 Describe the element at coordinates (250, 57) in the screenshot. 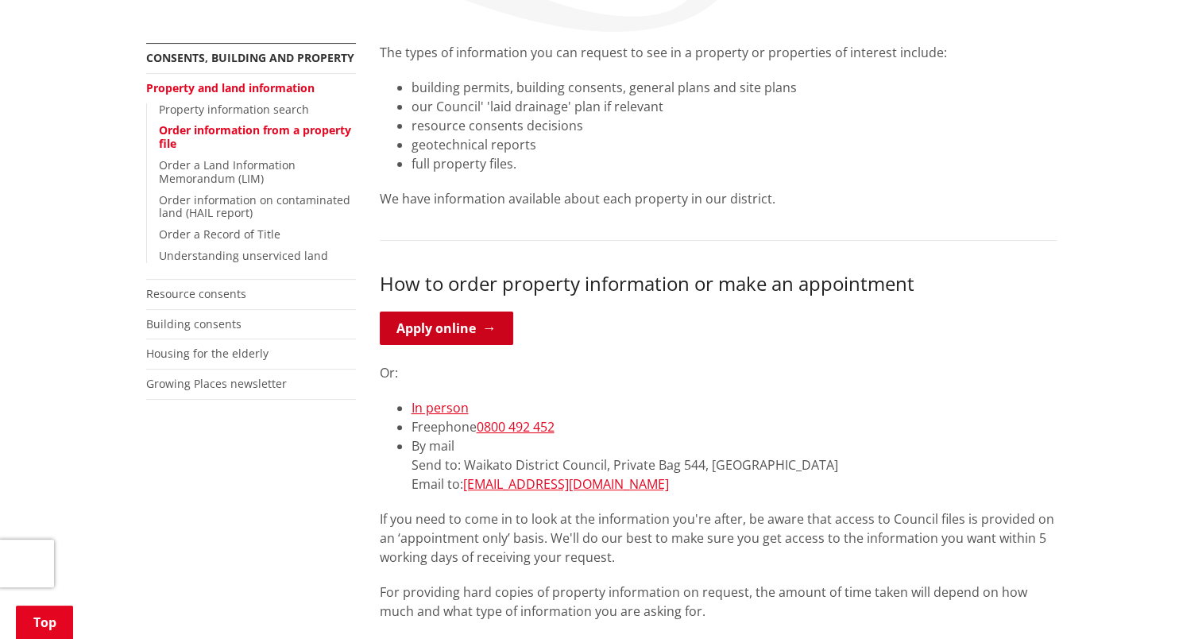

I see `a: Consents, building and property` at that location.